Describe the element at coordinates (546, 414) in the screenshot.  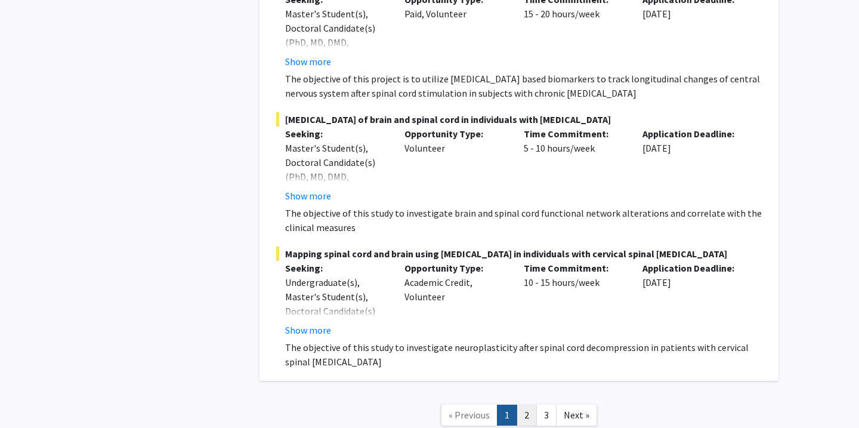
I see `a: 3` at that location.